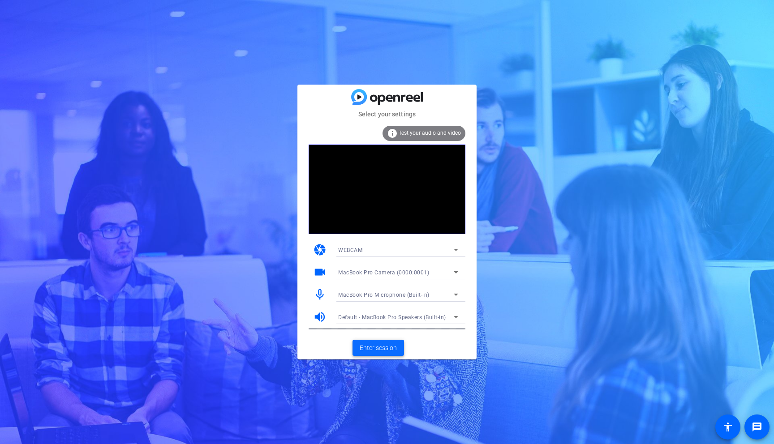 This screenshot has height=444, width=774. Describe the element at coordinates (320, 272) in the screenshot. I see `mat-icon: videocam` at that location.